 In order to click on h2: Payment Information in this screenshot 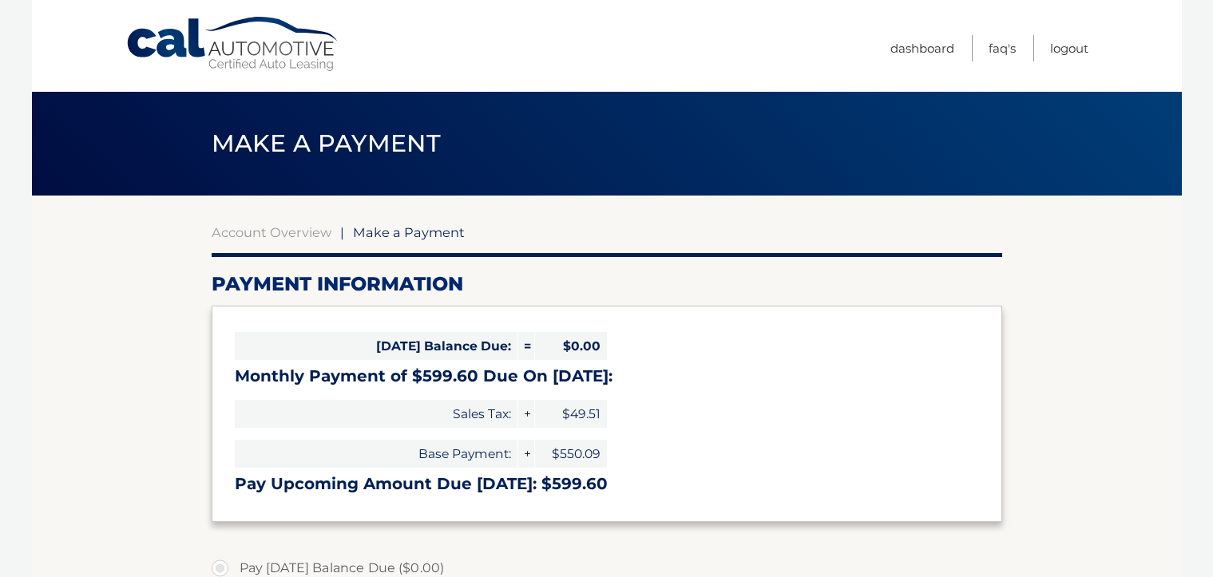, I will do `click(607, 284)`.